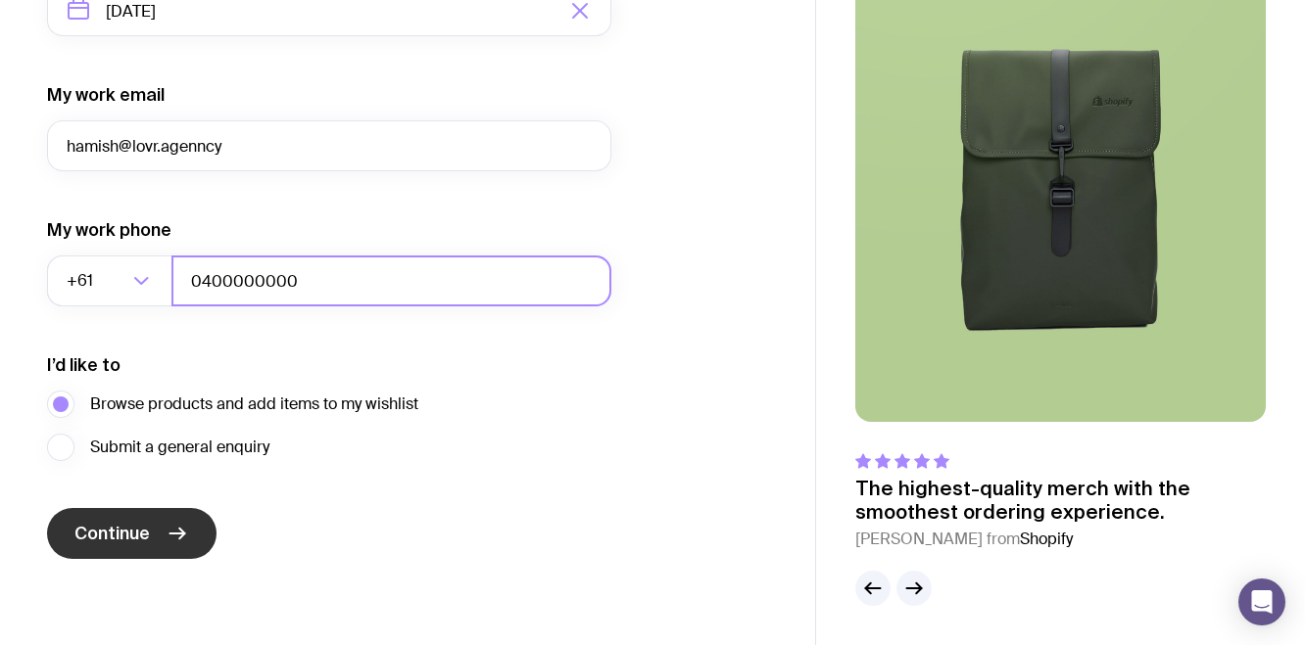  What do you see at coordinates (112, 281) in the screenshot?
I see `input: Search for option` at bounding box center [112, 281].